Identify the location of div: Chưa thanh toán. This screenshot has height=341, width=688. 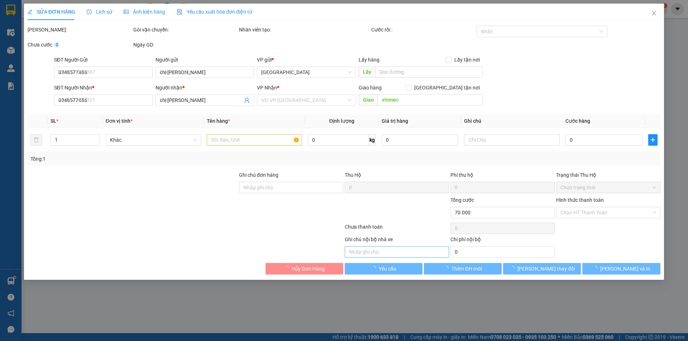
(396, 229).